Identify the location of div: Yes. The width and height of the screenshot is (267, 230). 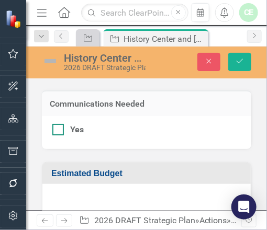
(77, 130).